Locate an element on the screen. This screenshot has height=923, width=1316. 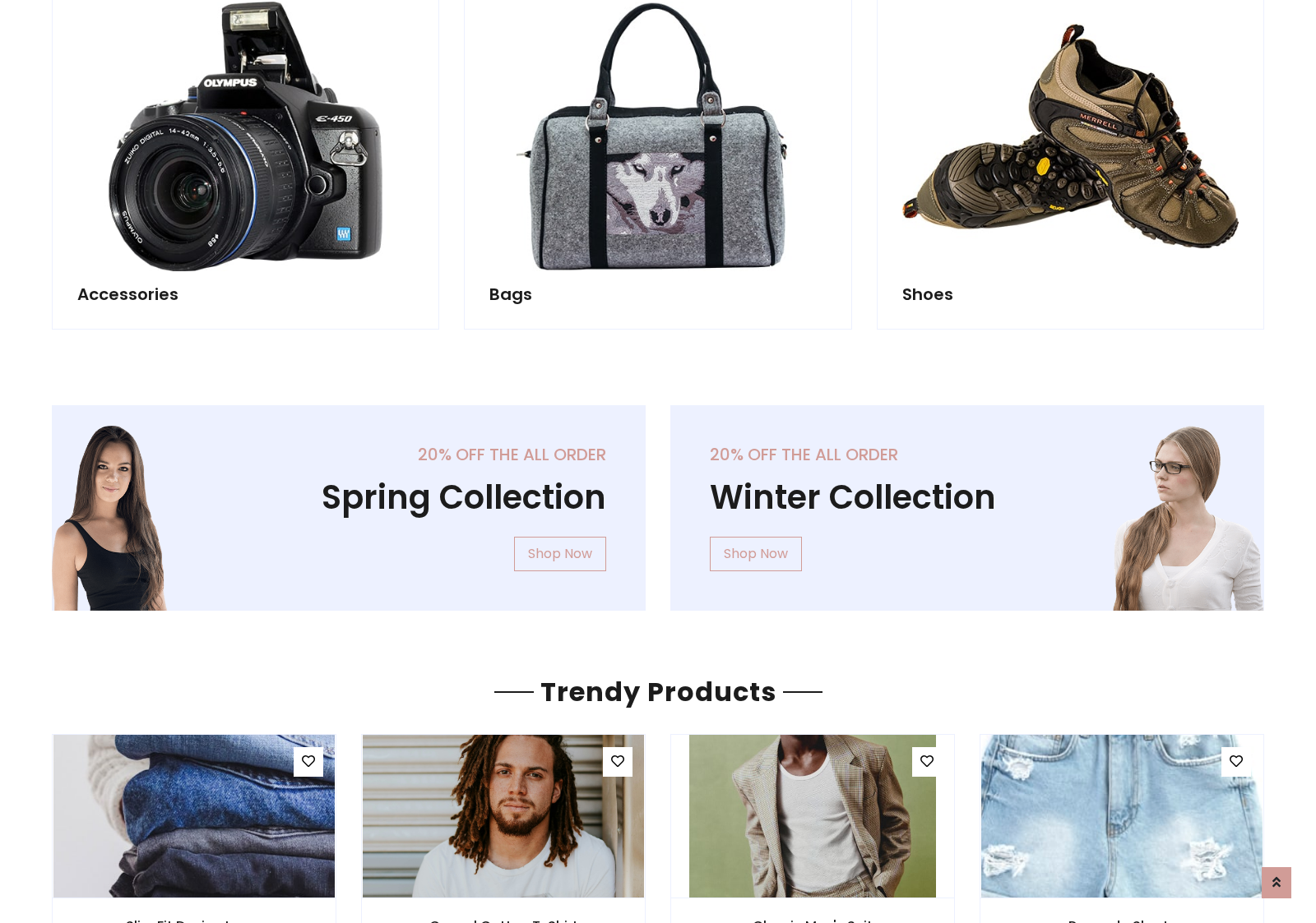
span: Trendy Products is located at coordinates (658, 691).